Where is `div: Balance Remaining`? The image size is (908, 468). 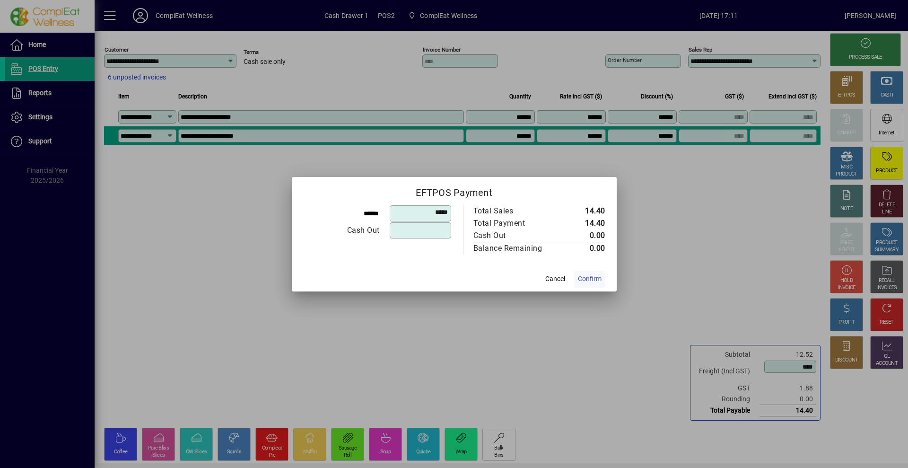
div: Balance Remaining is located at coordinates (513, 248).